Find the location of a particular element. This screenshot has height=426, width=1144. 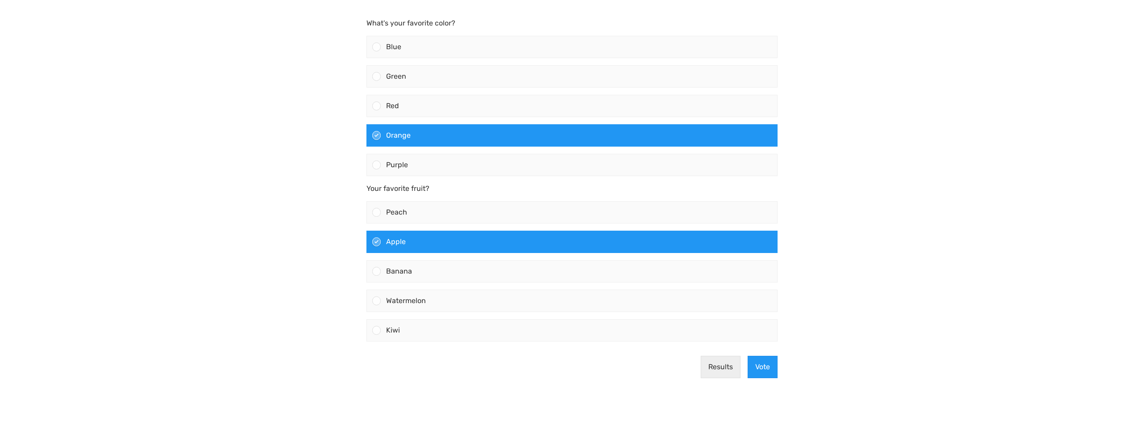

span: Purple is located at coordinates (397, 164).